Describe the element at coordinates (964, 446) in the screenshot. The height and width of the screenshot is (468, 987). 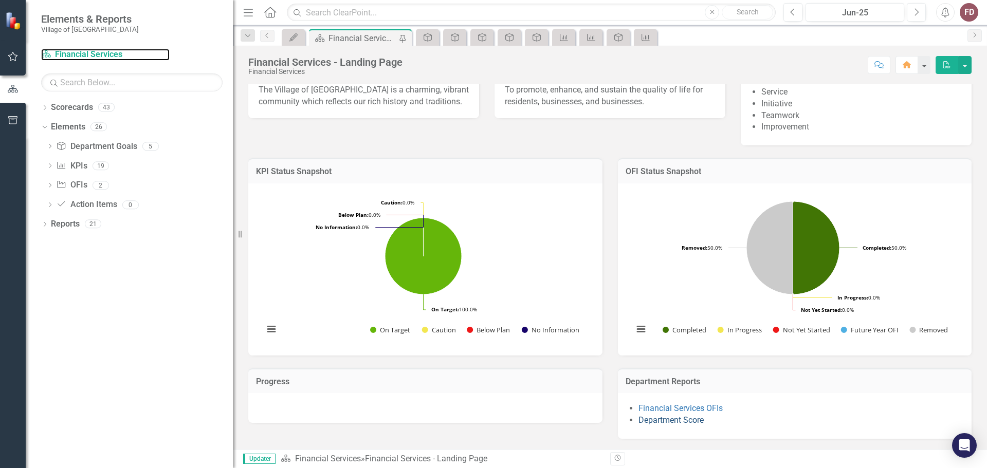
I see `div: Open Intercom Messenger` at that location.